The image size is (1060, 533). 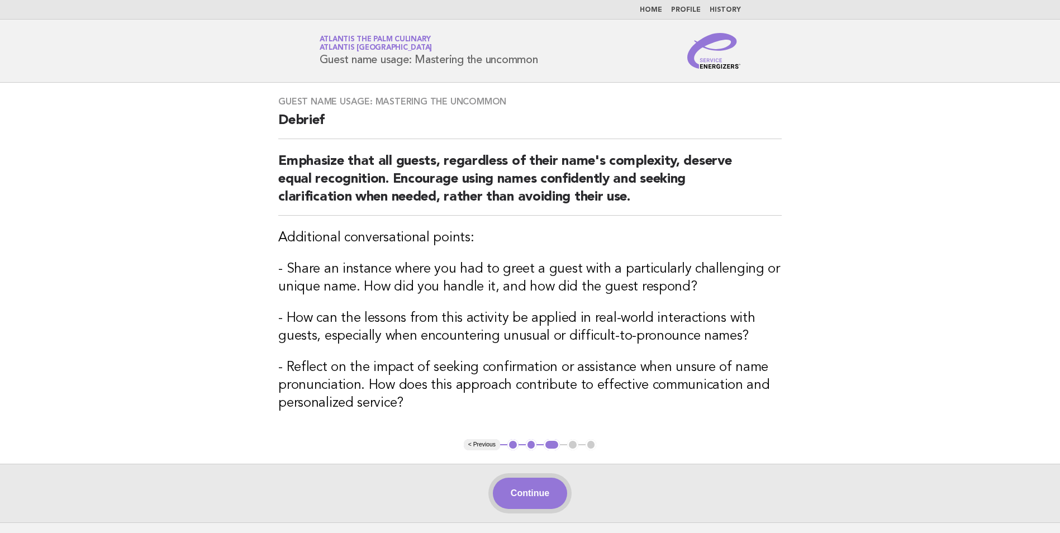 I want to click on h3: - How can the lessons from this activity be applied in real-world interactions with guests, espec..., so click(x=529, y=327).